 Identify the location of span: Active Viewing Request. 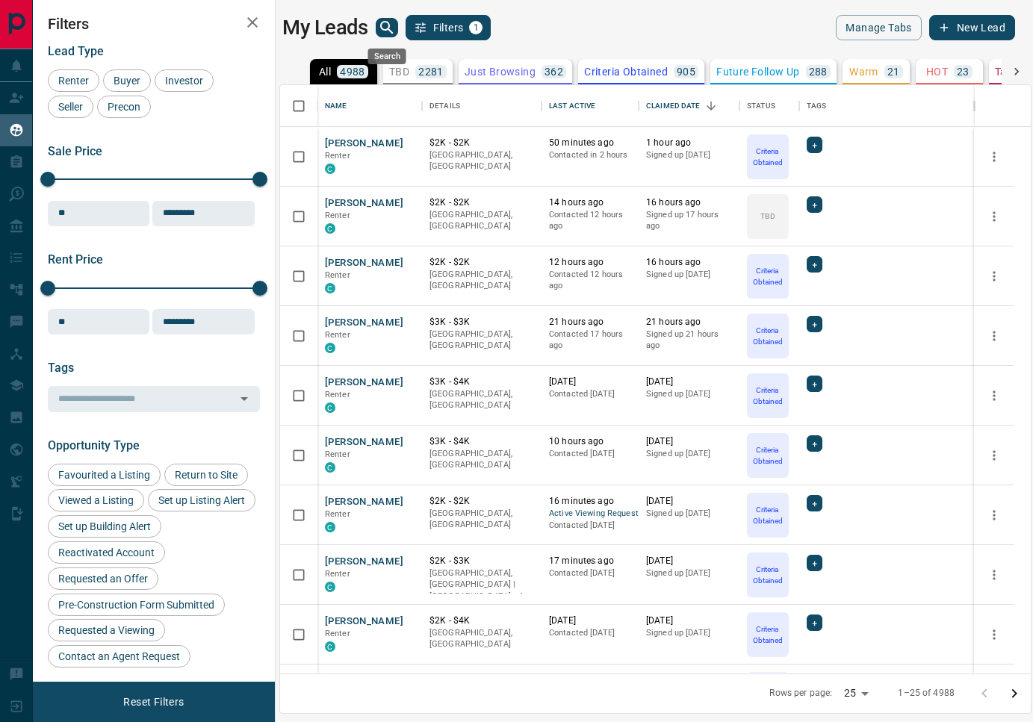
(590, 514).